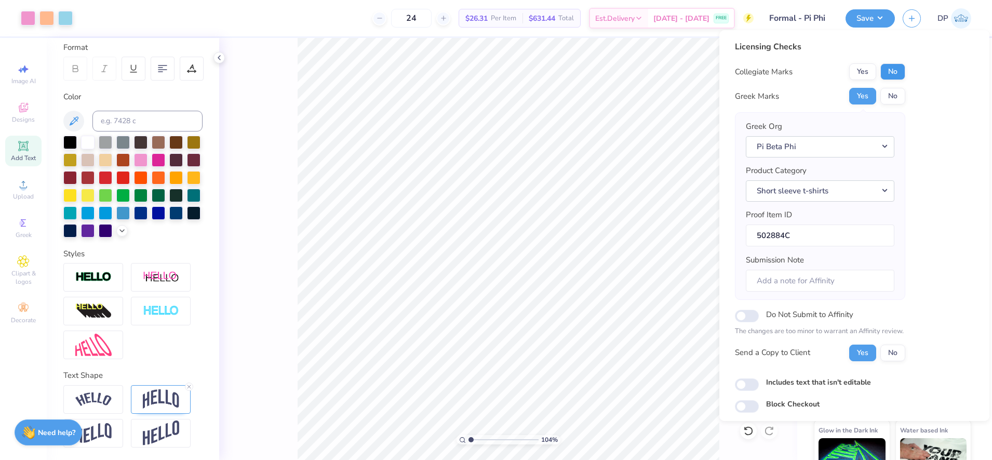 Image resolution: width=992 pixels, height=460 pixels. Describe the element at coordinates (772, 352) in the screenshot. I see `div: Send a Copy to Client` at that location.